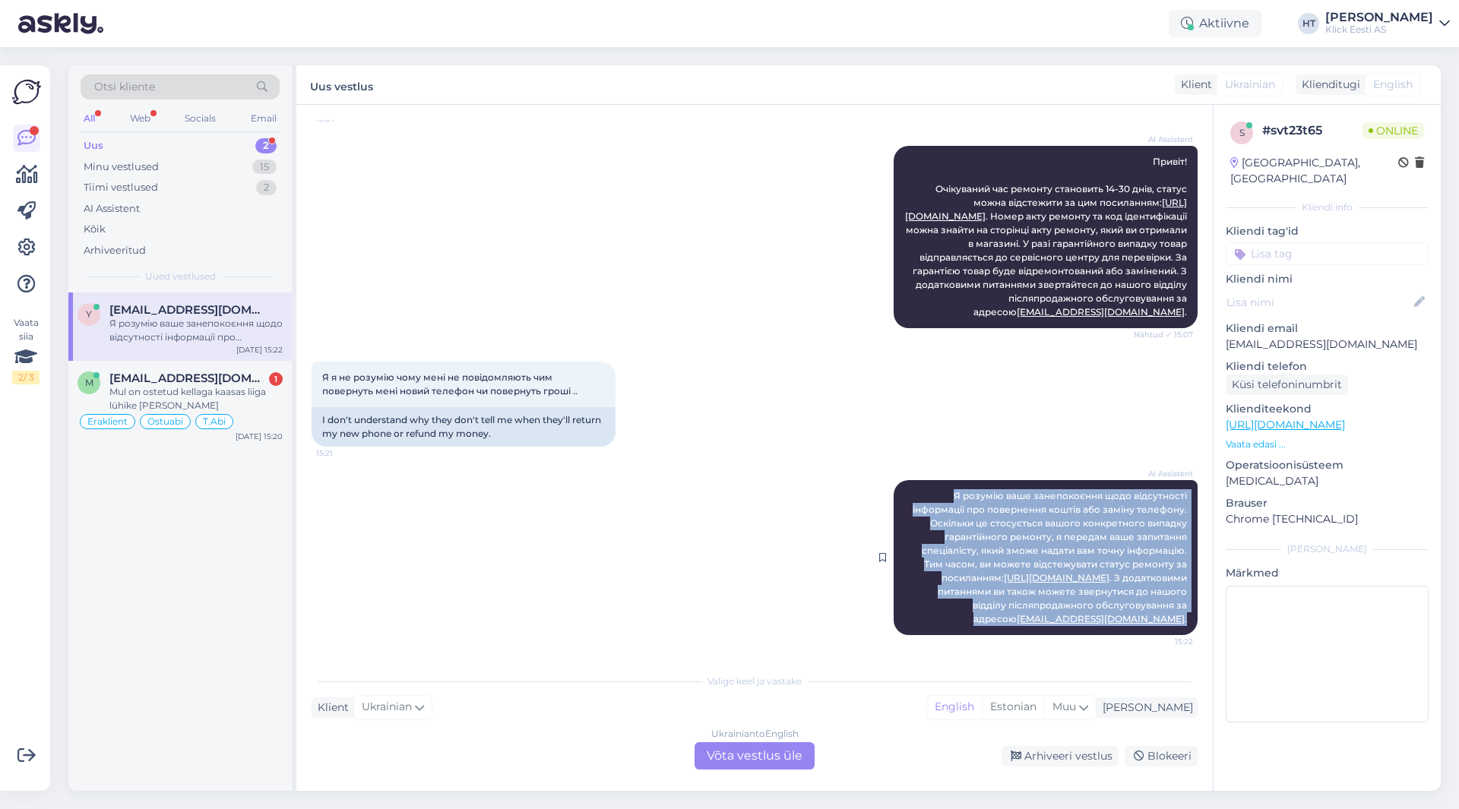 The image size is (1459, 809). I want to click on span: Muu, so click(1064, 707).